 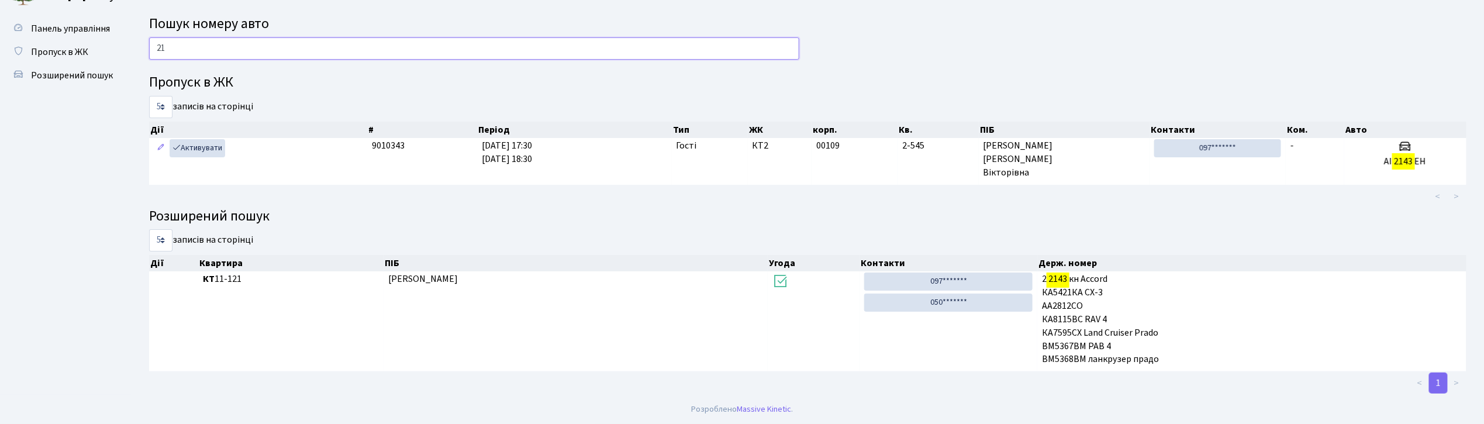 I want to click on b: КТ, so click(x=209, y=279).